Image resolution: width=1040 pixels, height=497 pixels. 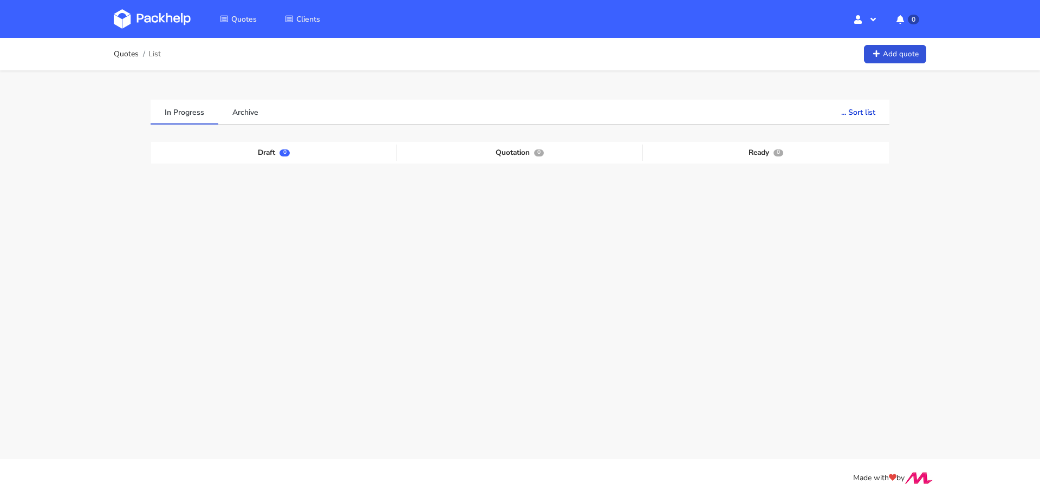 I want to click on span: List, so click(x=154, y=54).